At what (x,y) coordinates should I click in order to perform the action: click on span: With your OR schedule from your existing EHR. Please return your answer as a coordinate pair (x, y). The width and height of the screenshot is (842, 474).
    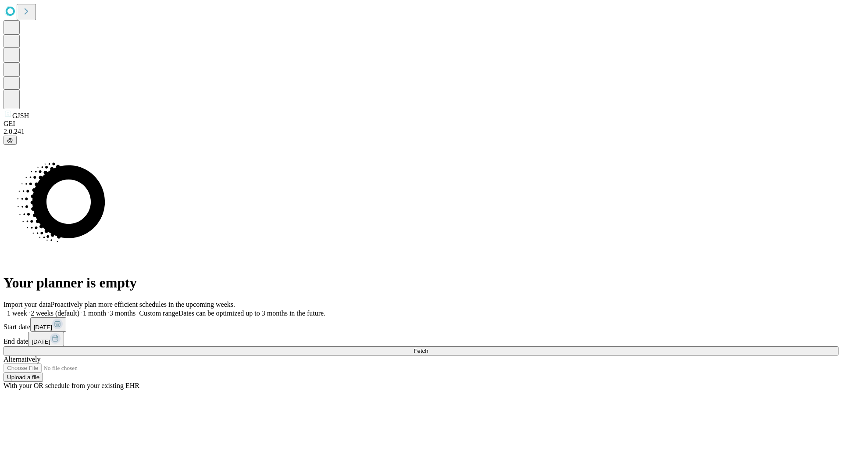
    Looking at the image, I should click on (71, 385).